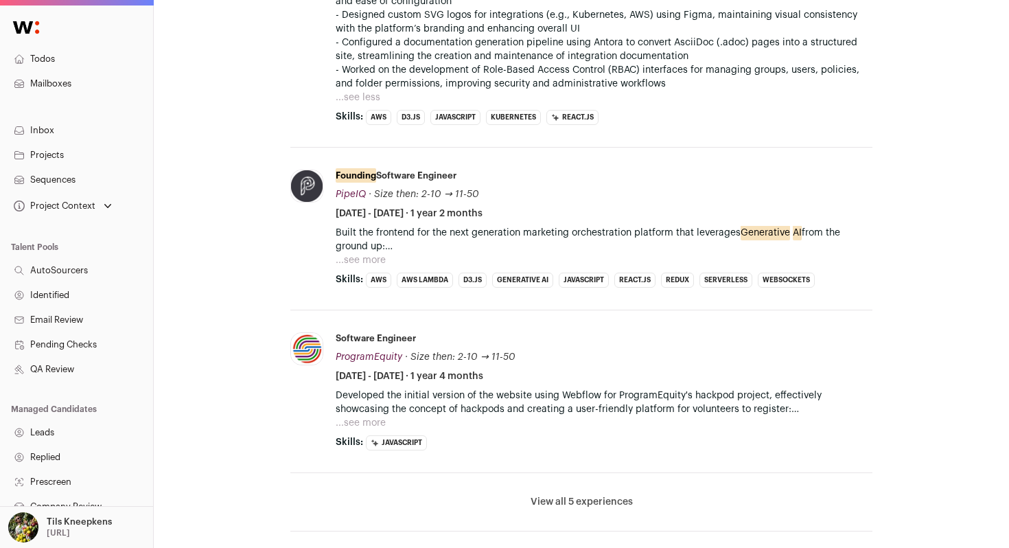  I want to click on li: Serverless, so click(726, 280).